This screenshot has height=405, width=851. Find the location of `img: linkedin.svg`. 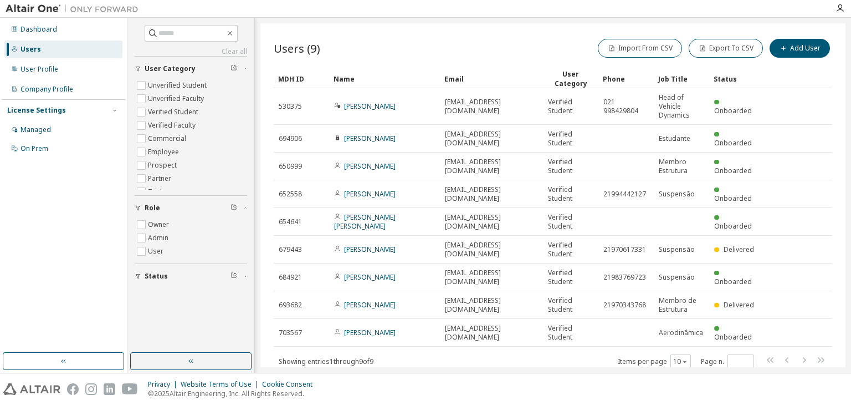

img: linkedin.svg is located at coordinates (109, 389).